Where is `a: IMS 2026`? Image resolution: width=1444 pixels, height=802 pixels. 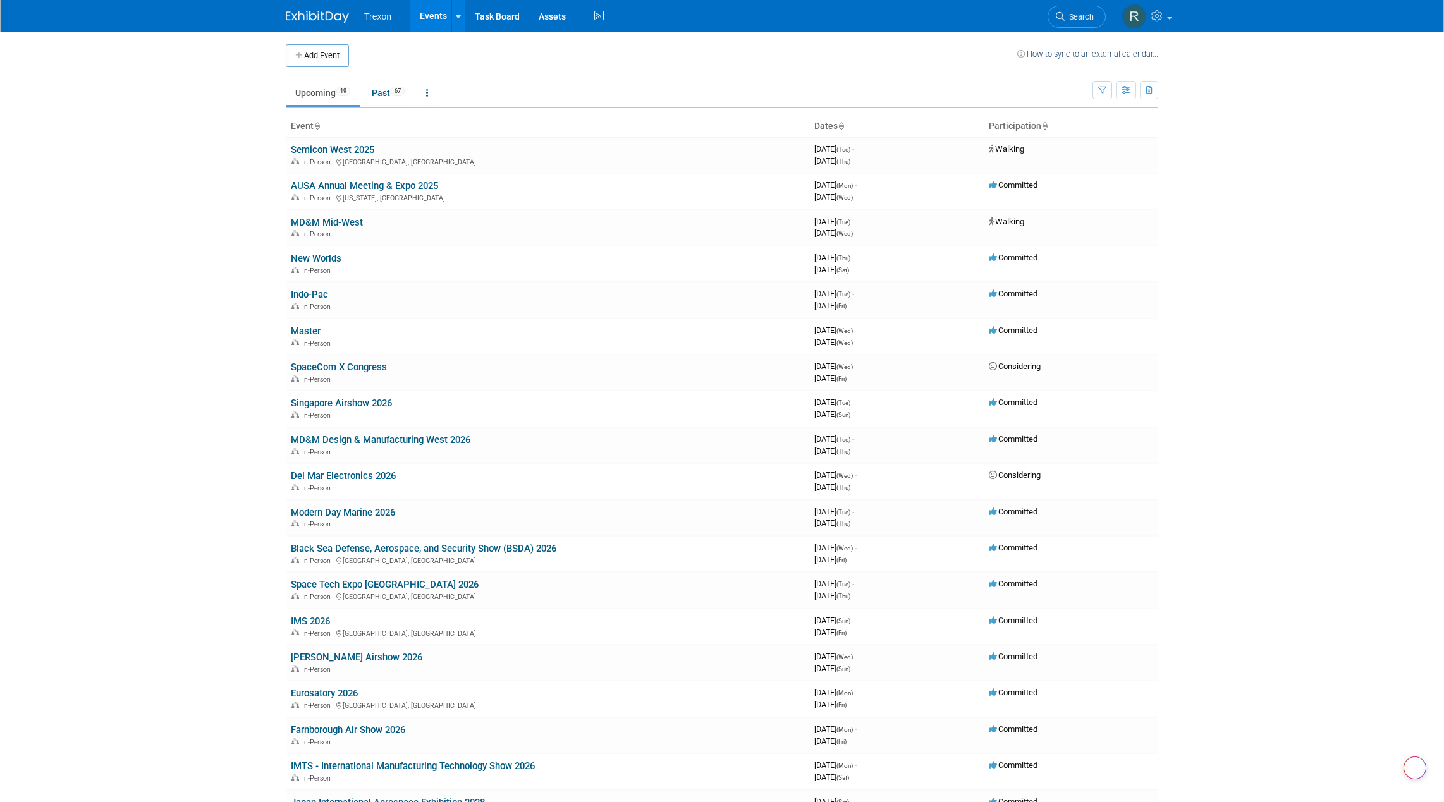
a: IMS 2026 is located at coordinates (310, 621).